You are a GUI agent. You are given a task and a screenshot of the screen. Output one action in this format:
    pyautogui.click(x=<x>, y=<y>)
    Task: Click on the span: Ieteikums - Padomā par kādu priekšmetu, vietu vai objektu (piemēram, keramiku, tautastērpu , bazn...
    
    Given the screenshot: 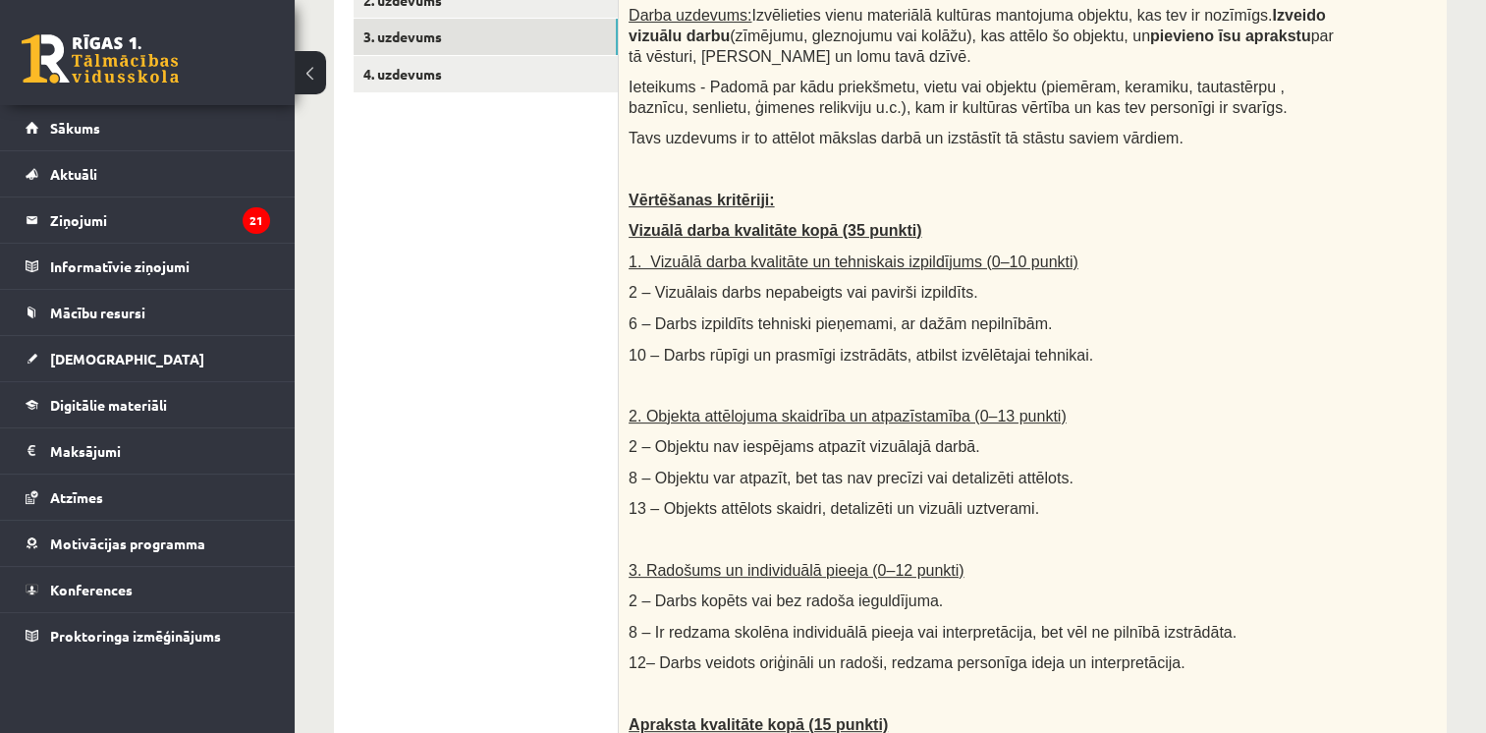 What is the action you would take?
    pyautogui.click(x=958, y=97)
    